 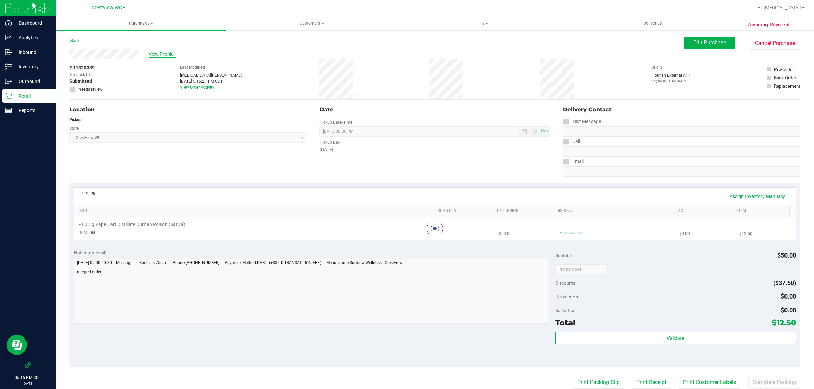 What do you see at coordinates (141, 23) in the screenshot?
I see `a: Purchases` at bounding box center [141, 23].